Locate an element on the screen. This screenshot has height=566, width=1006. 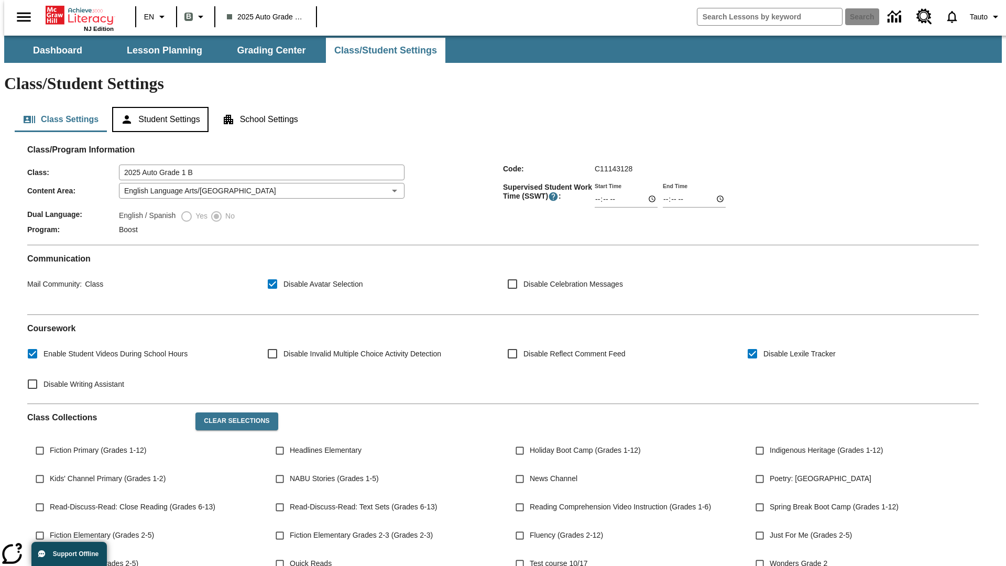
input: search field is located at coordinates (769, 17).